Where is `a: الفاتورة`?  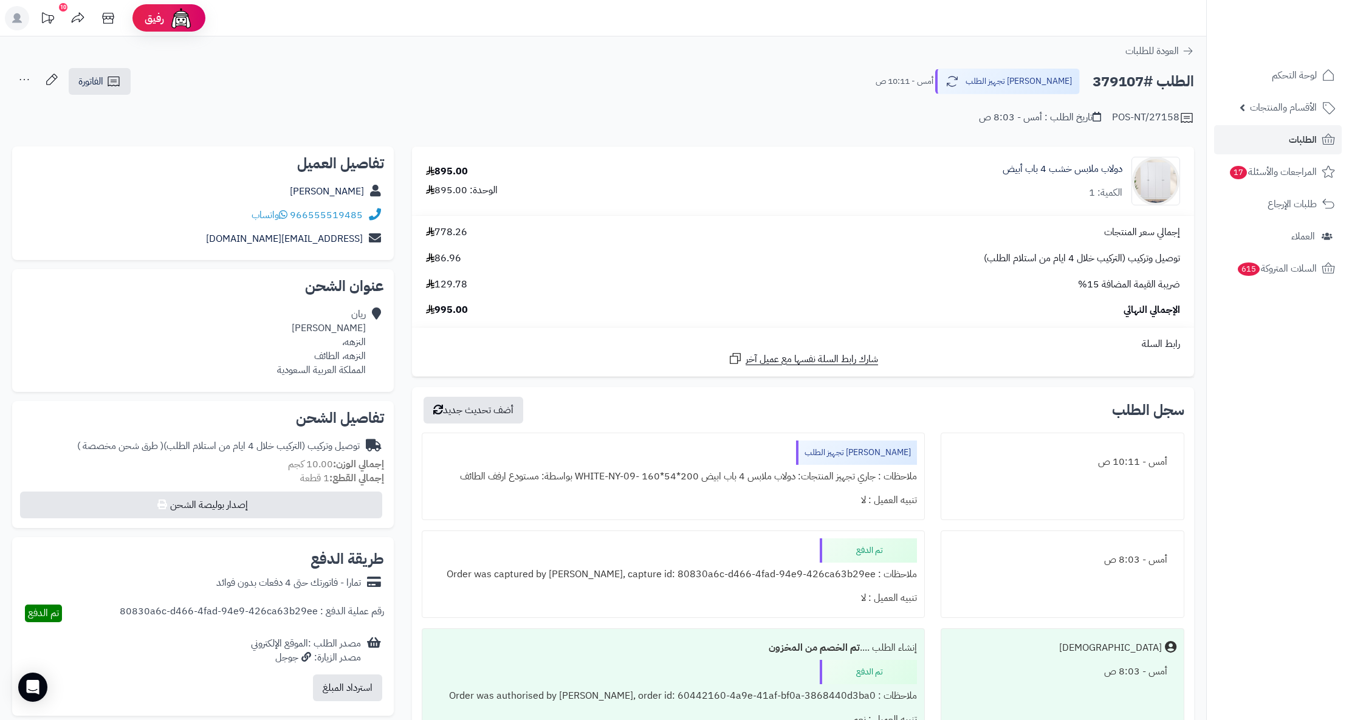
a: الفاتورة is located at coordinates (100, 81).